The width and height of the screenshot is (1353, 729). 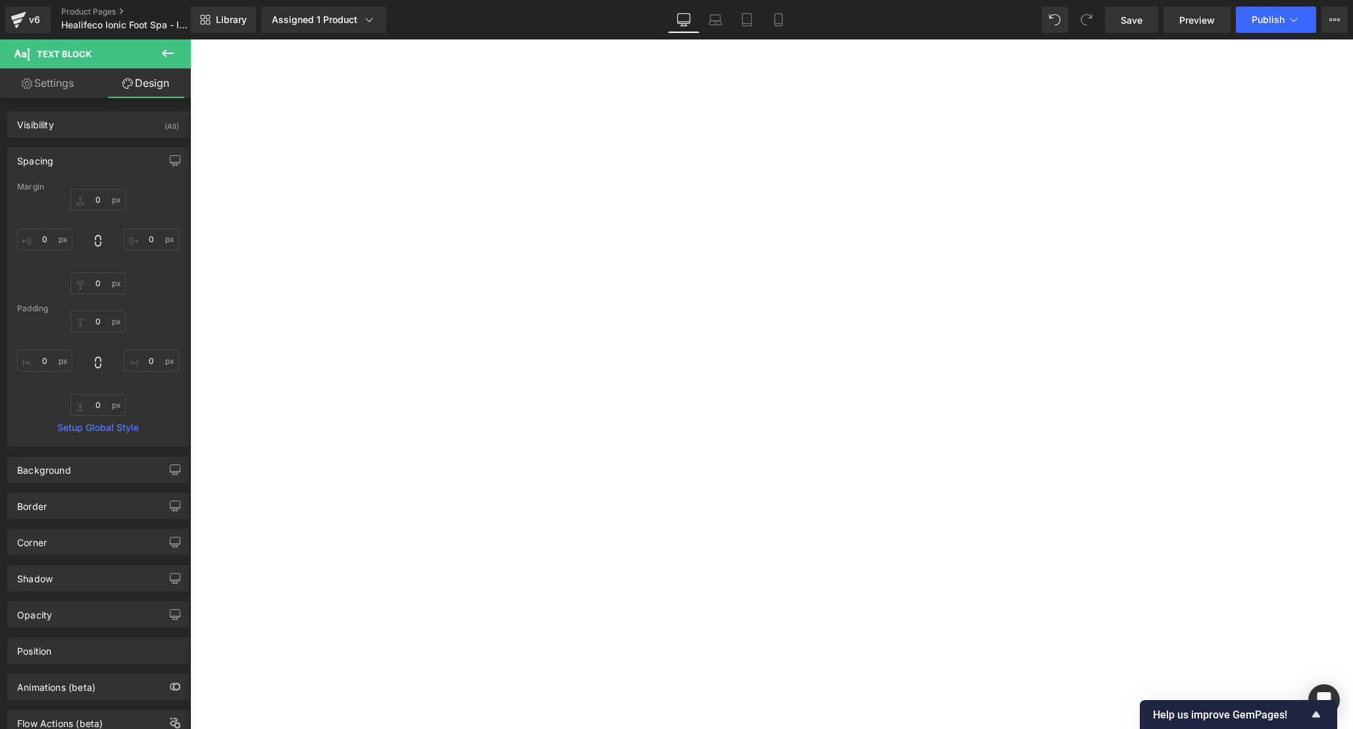 What do you see at coordinates (145, 83) in the screenshot?
I see `a: Design` at bounding box center [145, 83].